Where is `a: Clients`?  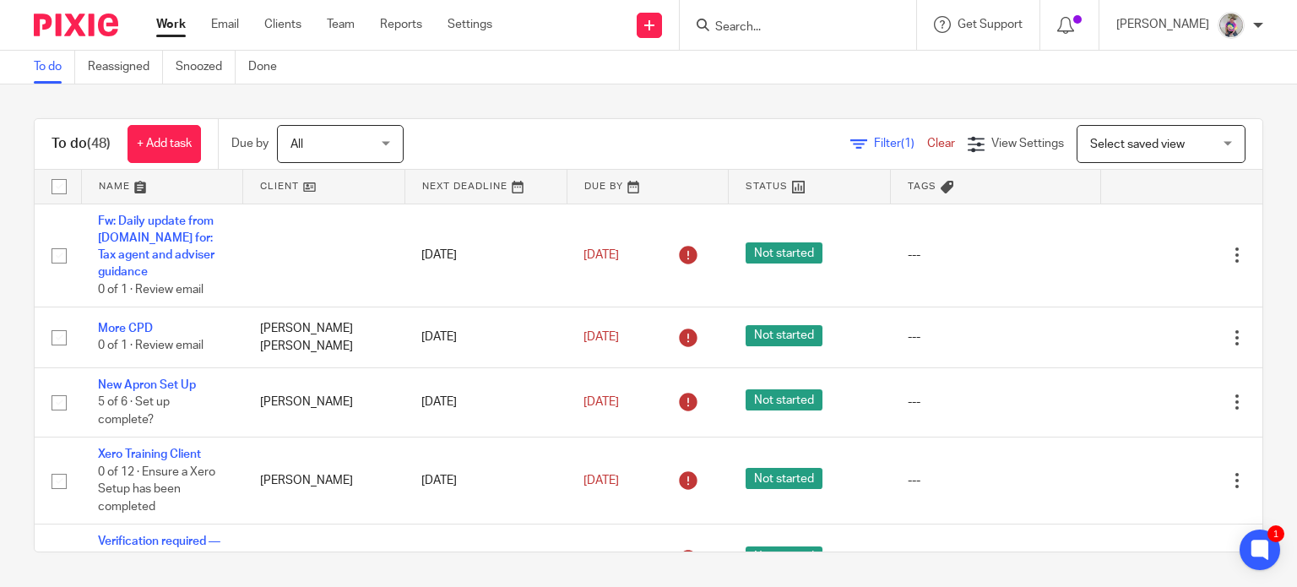
a: Clients is located at coordinates (283, 24).